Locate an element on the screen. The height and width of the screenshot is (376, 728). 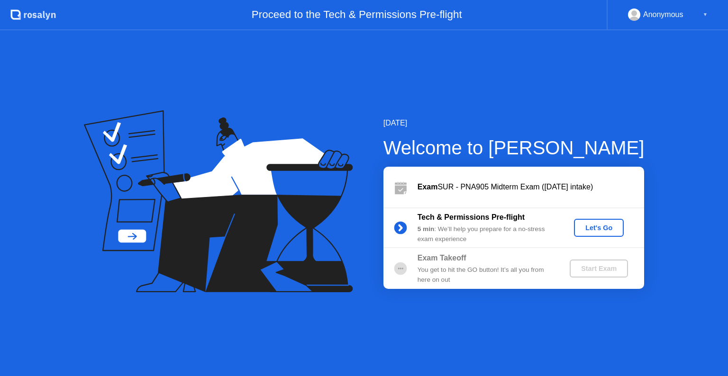
div: : We’ll help you prepare for a no-stress exam experience is located at coordinates (486, 234).